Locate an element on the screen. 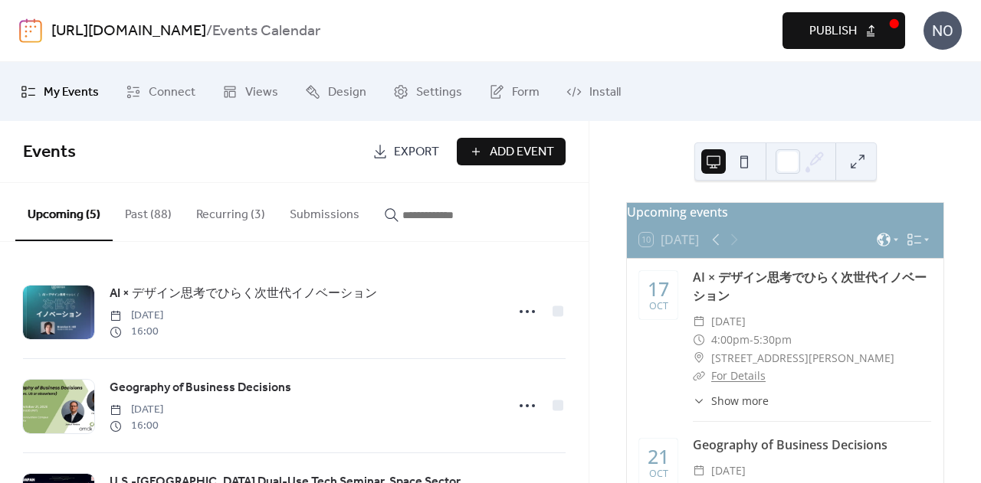 This screenshot has width=981, height=483. div: Upcoming events is located at coordinates (785, 212).